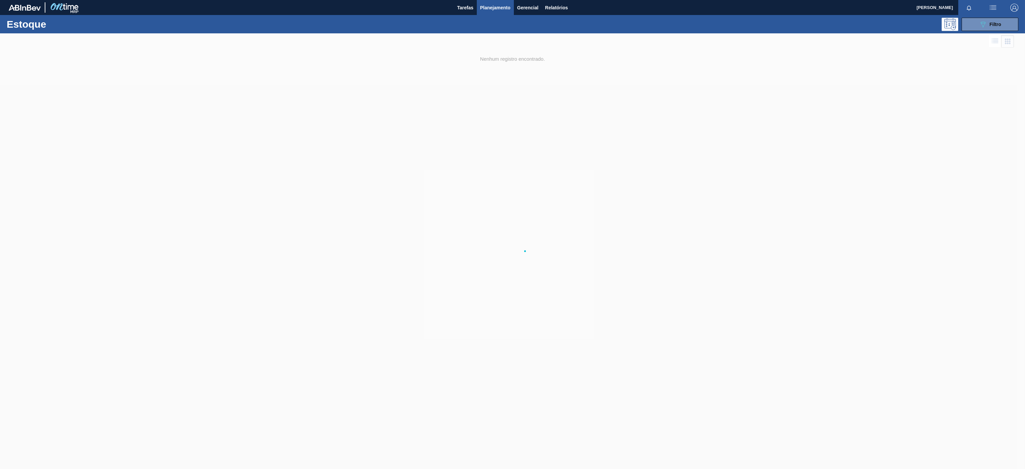  Describe the element at coordinates (969, 8) in the screenshot. I see `button: Notificações` at that location.